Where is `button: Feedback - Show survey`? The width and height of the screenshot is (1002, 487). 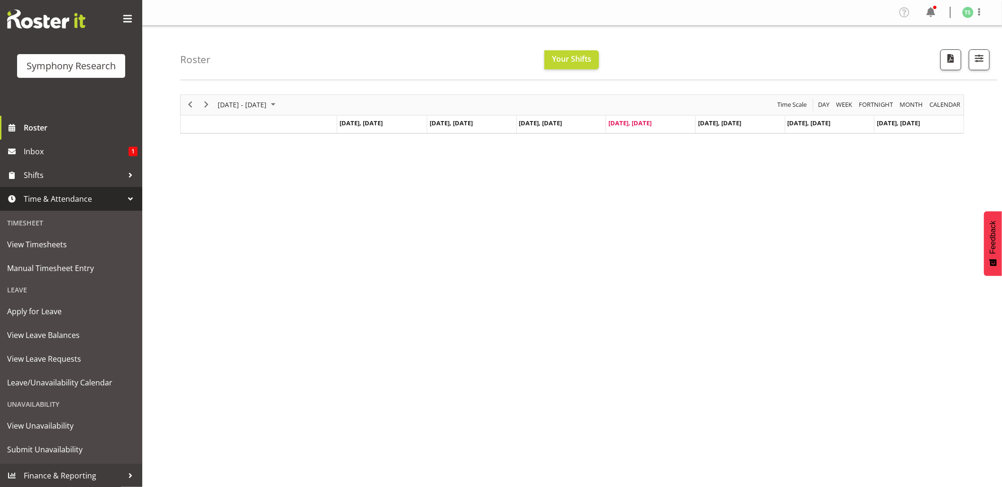 button: Feedback - Show survey is located at coordinates (993, 243).